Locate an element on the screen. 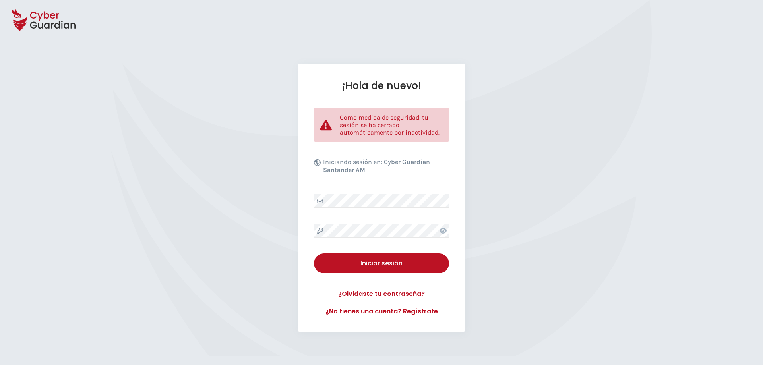  button: Iniciar sesión is located at coordinates (382, 264).